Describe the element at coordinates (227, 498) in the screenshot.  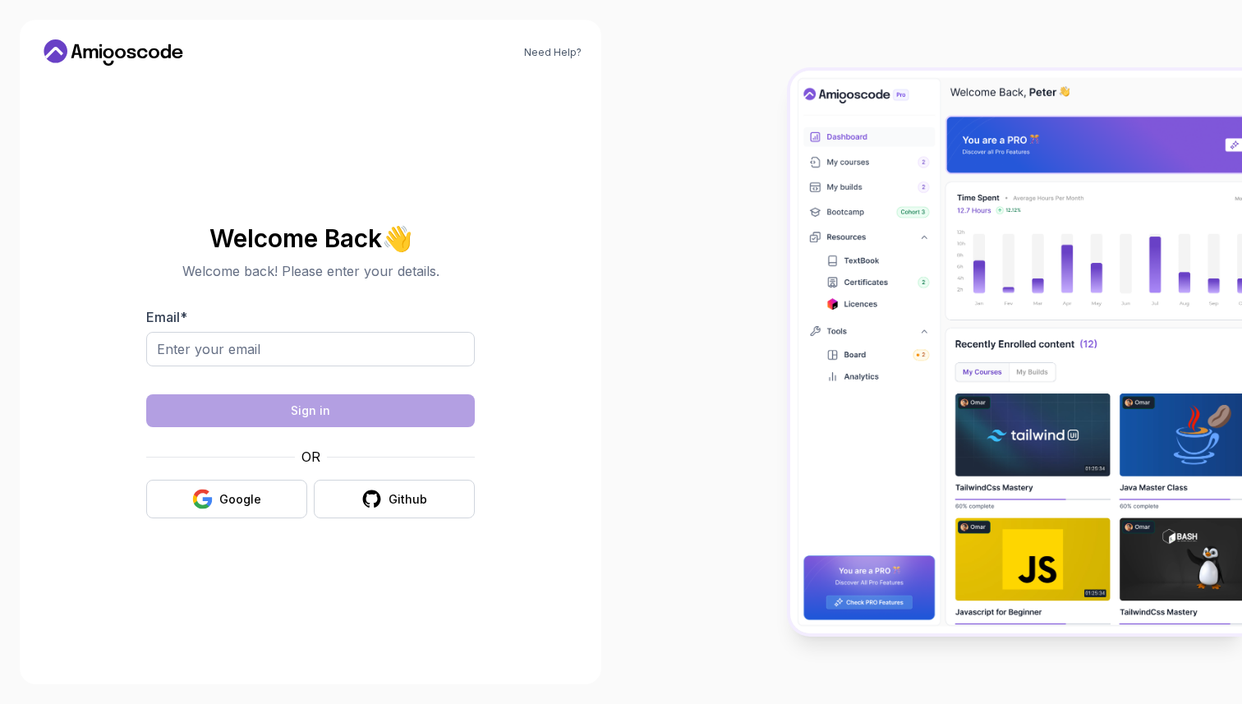
I see `button: Google` at that location.